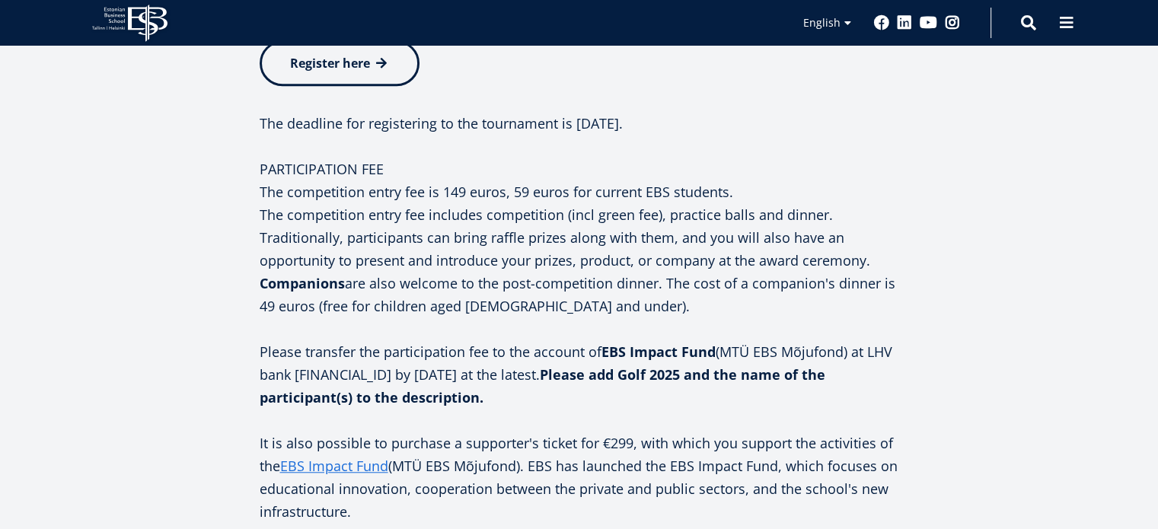  Describe the element at coordinates (579, 477) in the screenshot. I see `p: It is also possible to purchase a supporter's ticket for €299, with which you support the activit...` at that location.